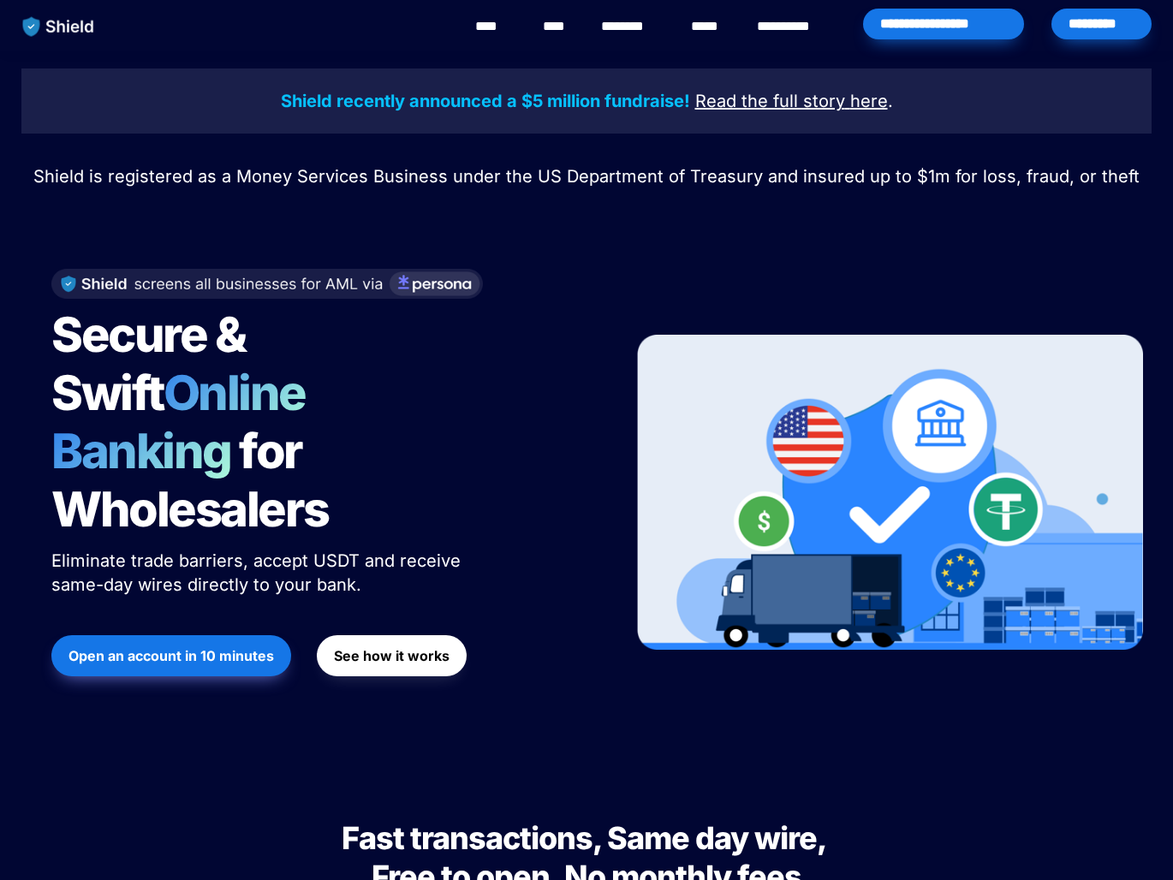 Image resolution: width=1173 pixels, height=880 pixels. I want to click on u: here, so click(869, 101).